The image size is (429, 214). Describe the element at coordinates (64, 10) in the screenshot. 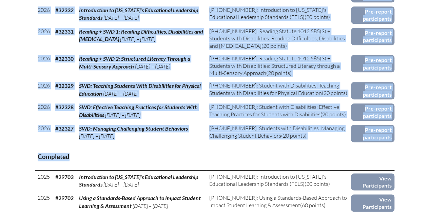

I see `b: #32332` at that location.